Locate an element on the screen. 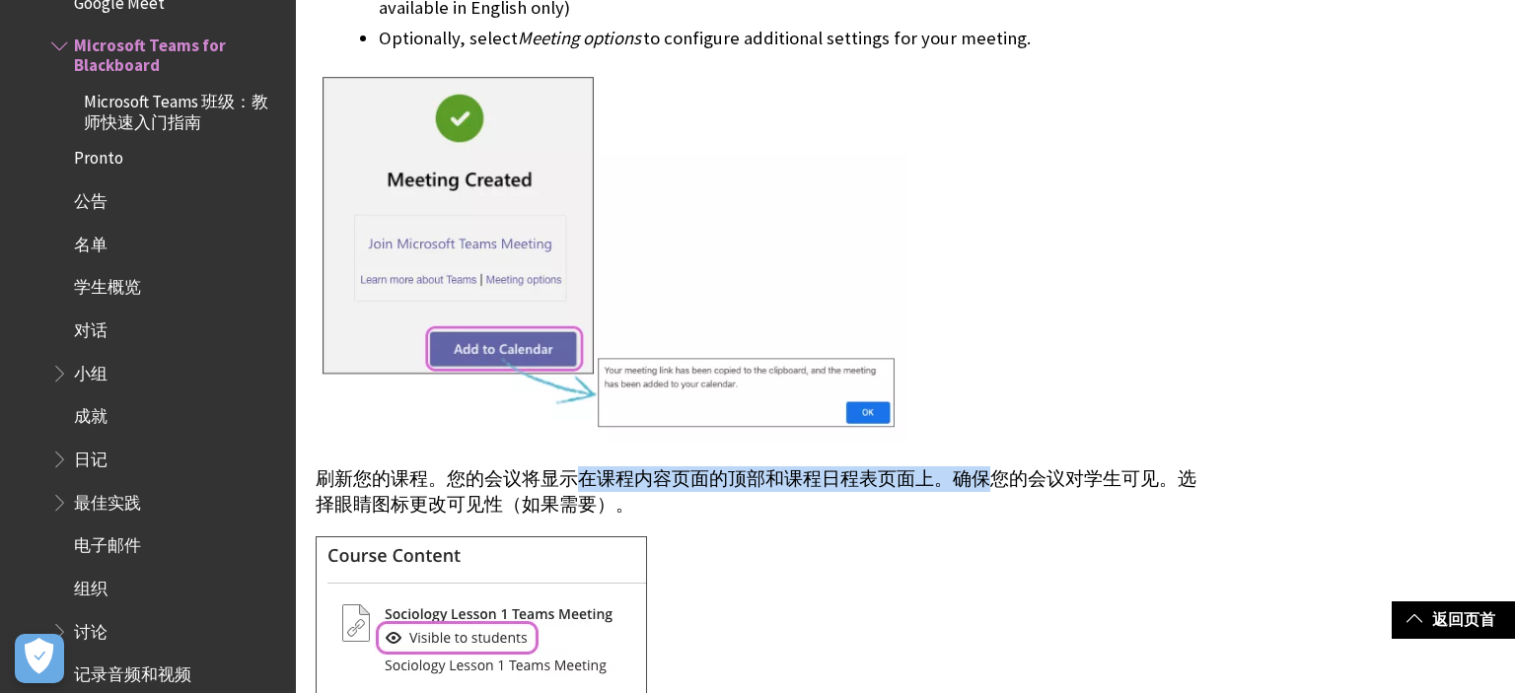 This screenshot has height=693, width=1515. span: 成就 is located at coordinates (91, 413).